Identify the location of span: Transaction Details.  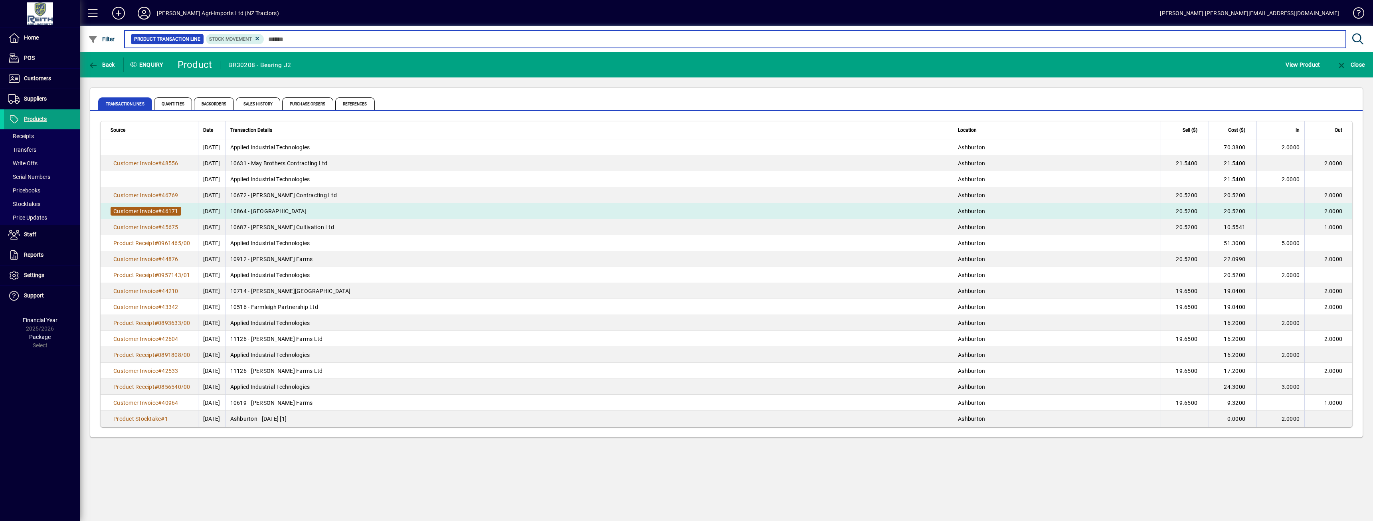
(251, 130).